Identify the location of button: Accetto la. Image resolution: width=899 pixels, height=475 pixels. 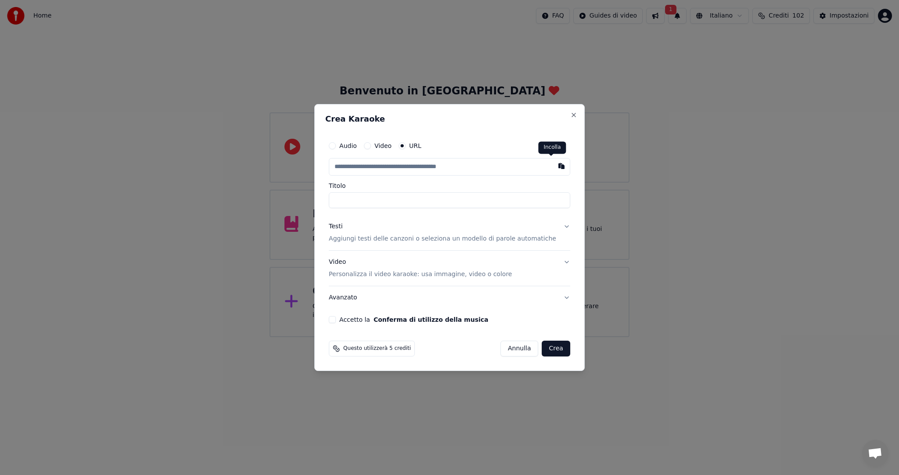
(431, 319).